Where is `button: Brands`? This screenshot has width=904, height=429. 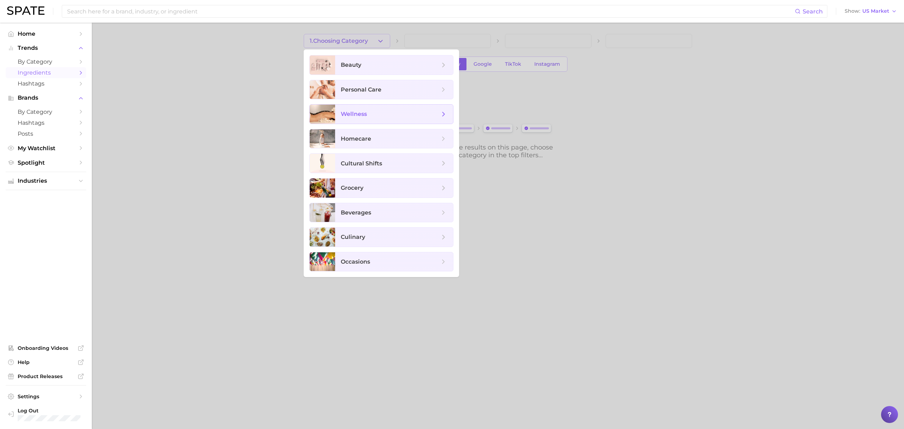 button: Brands is located at coordinates (46, 98).